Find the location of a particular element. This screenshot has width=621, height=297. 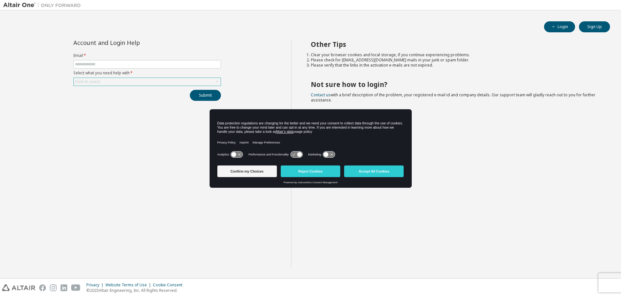

h2: Not sure how to login? is located at coordinates (455, 84).